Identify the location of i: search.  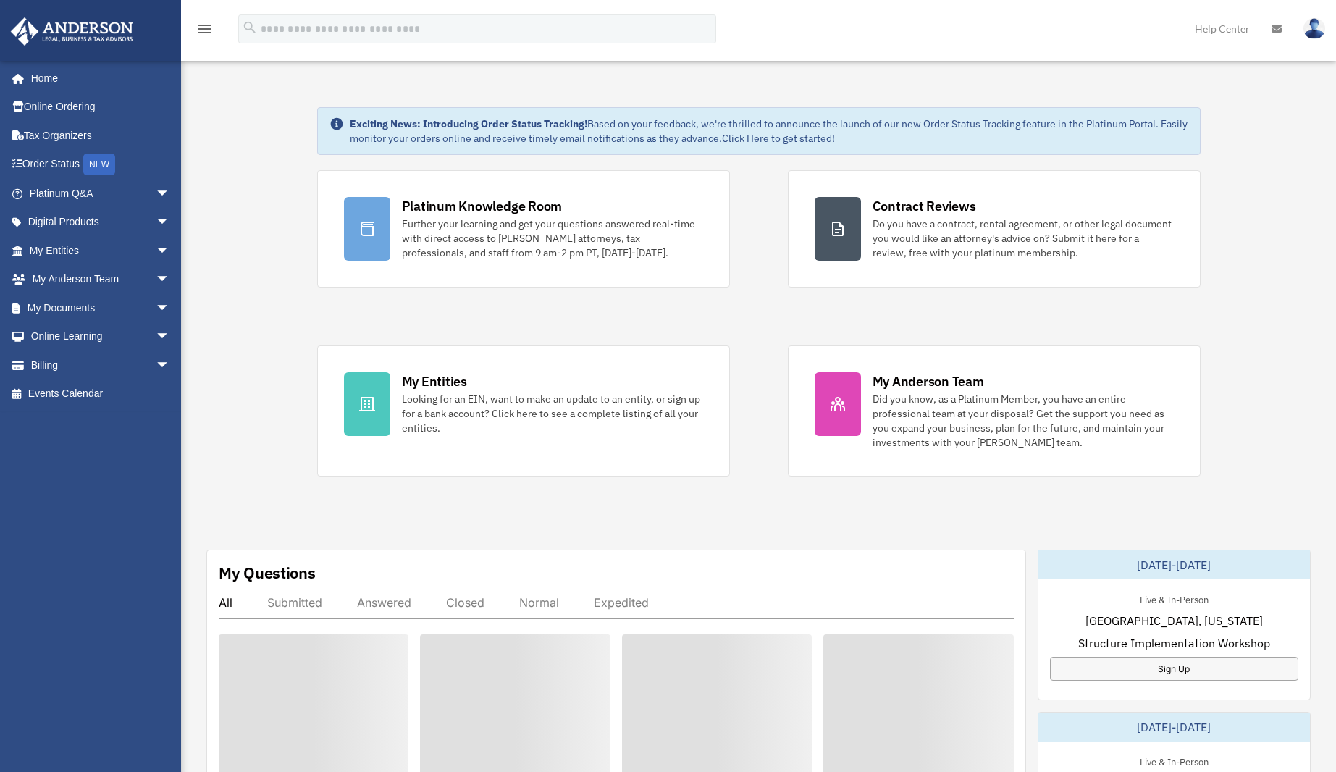
(250, 28).